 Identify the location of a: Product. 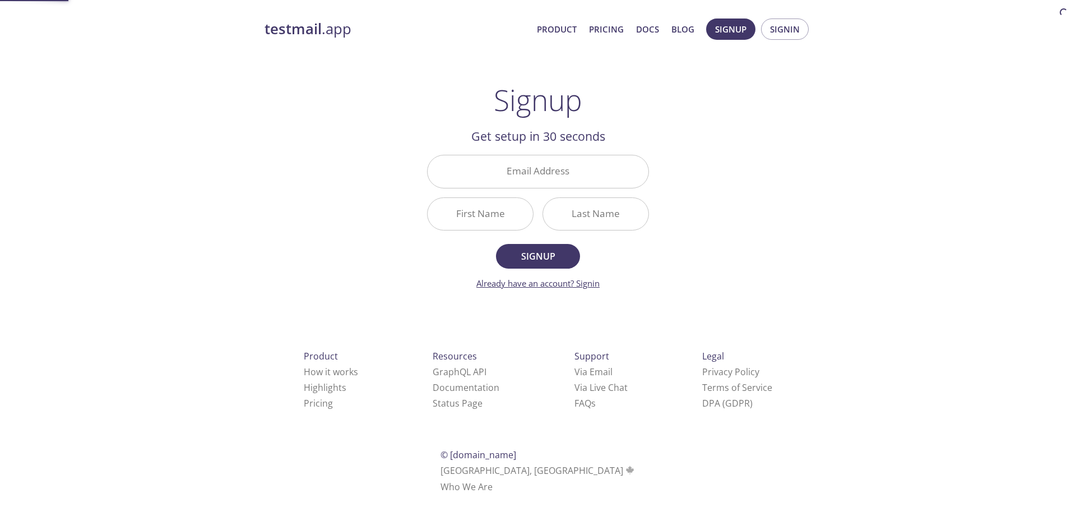
(557, 29).